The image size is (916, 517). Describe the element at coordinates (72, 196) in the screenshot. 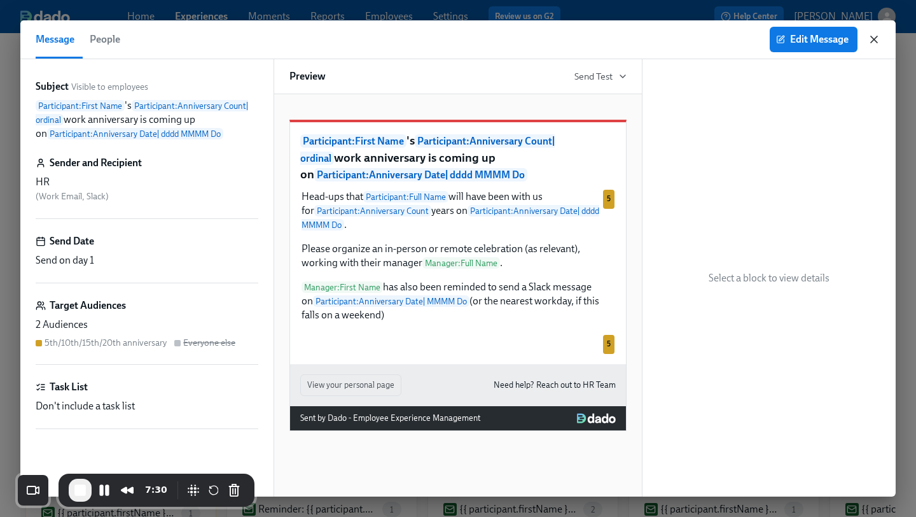

I see `span: ( Work Email, Slack )` at that location.